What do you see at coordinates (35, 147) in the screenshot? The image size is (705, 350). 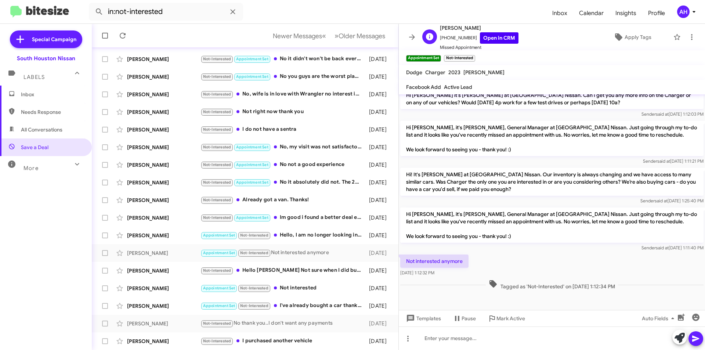 I see `span: Save a Deal` at bounding box center [35, 147].